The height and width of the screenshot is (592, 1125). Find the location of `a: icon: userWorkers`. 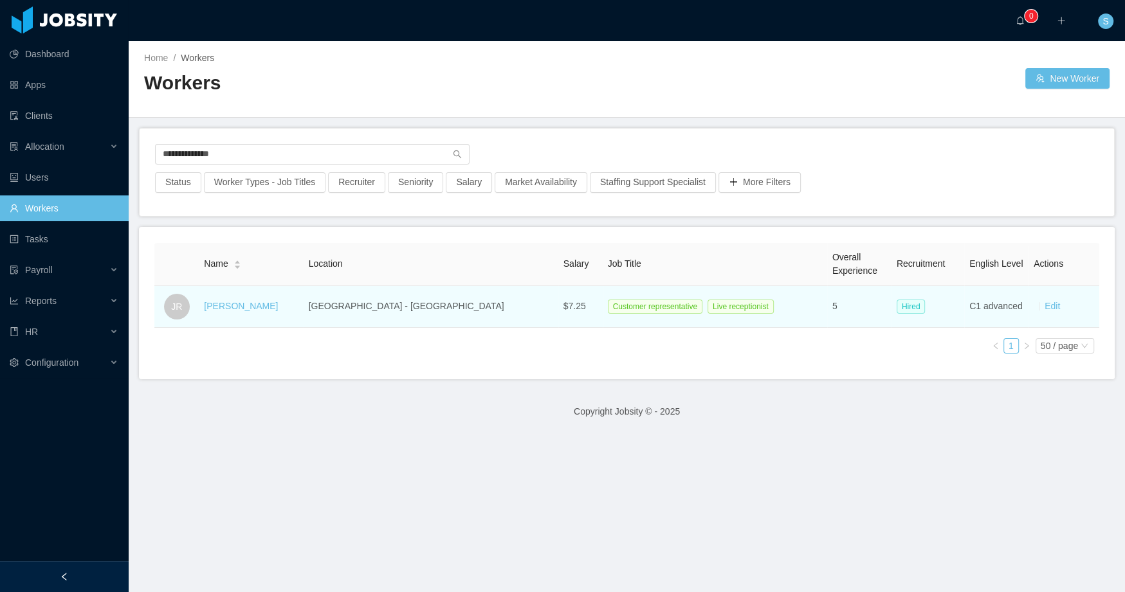

a: icon: userWorkers is located at coordinates (64, 208).